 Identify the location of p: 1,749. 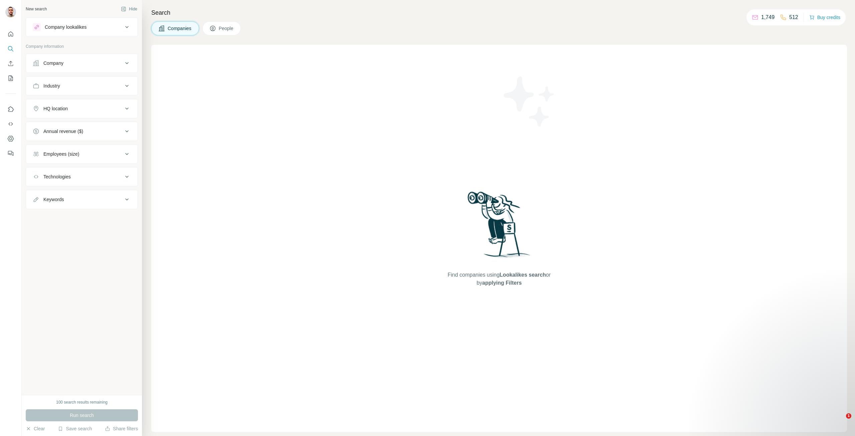
(768, 17).